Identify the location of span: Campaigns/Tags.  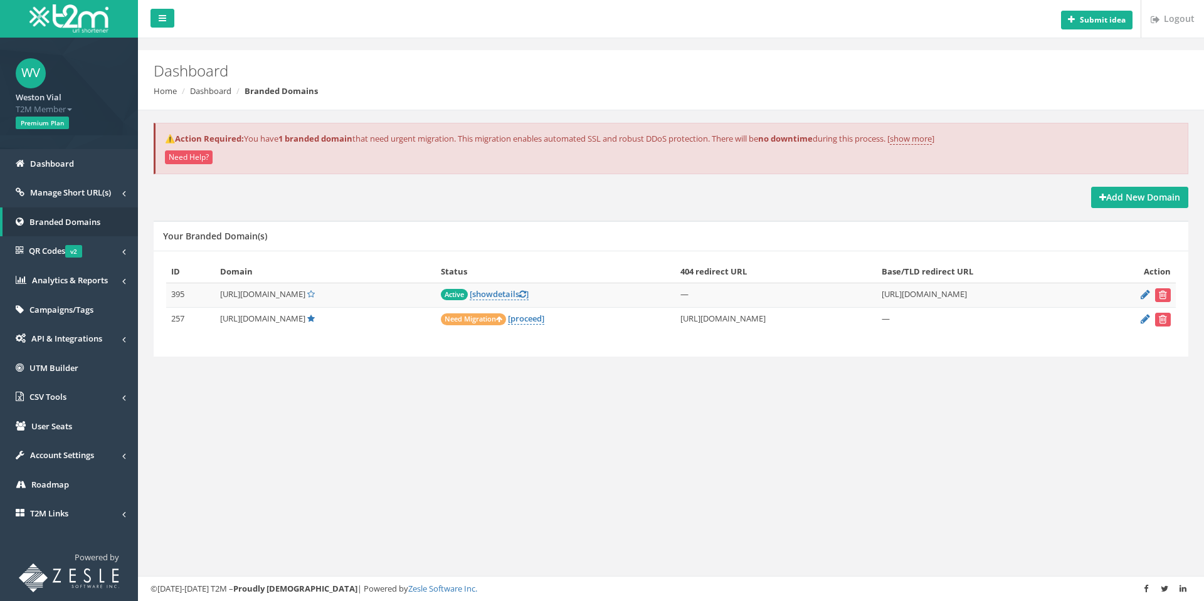
(61, 310).